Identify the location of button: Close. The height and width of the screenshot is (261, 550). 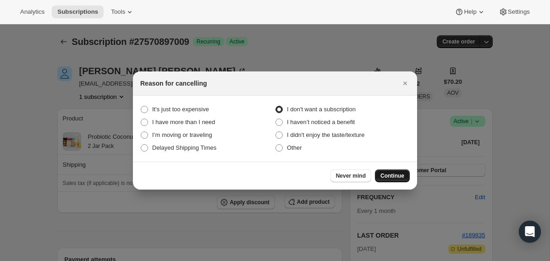
(405, 83).